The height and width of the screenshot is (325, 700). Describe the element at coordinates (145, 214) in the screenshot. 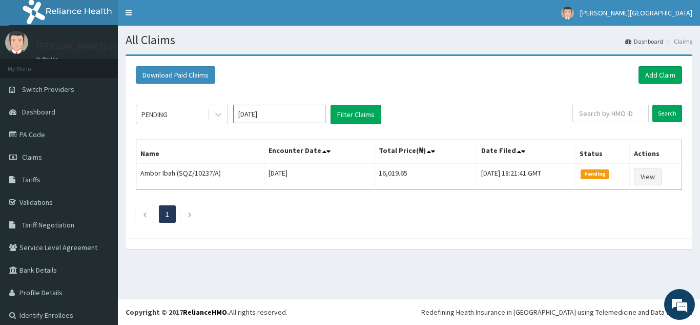

I see `a: Previous page` at that location.